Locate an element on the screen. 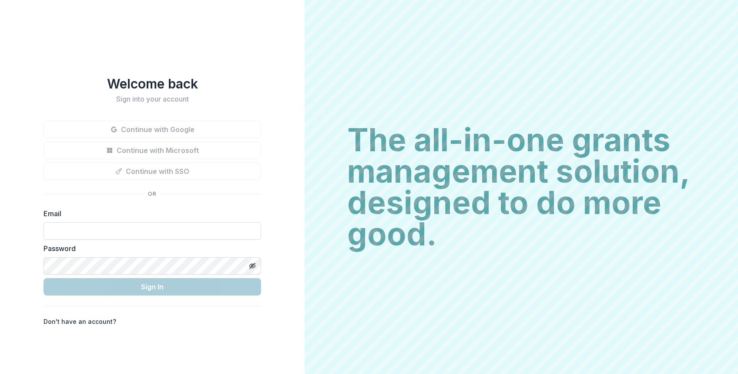 The height and width of the screenshot is (374, 738). button: Continue with Google is located at coordinates (152, 129).